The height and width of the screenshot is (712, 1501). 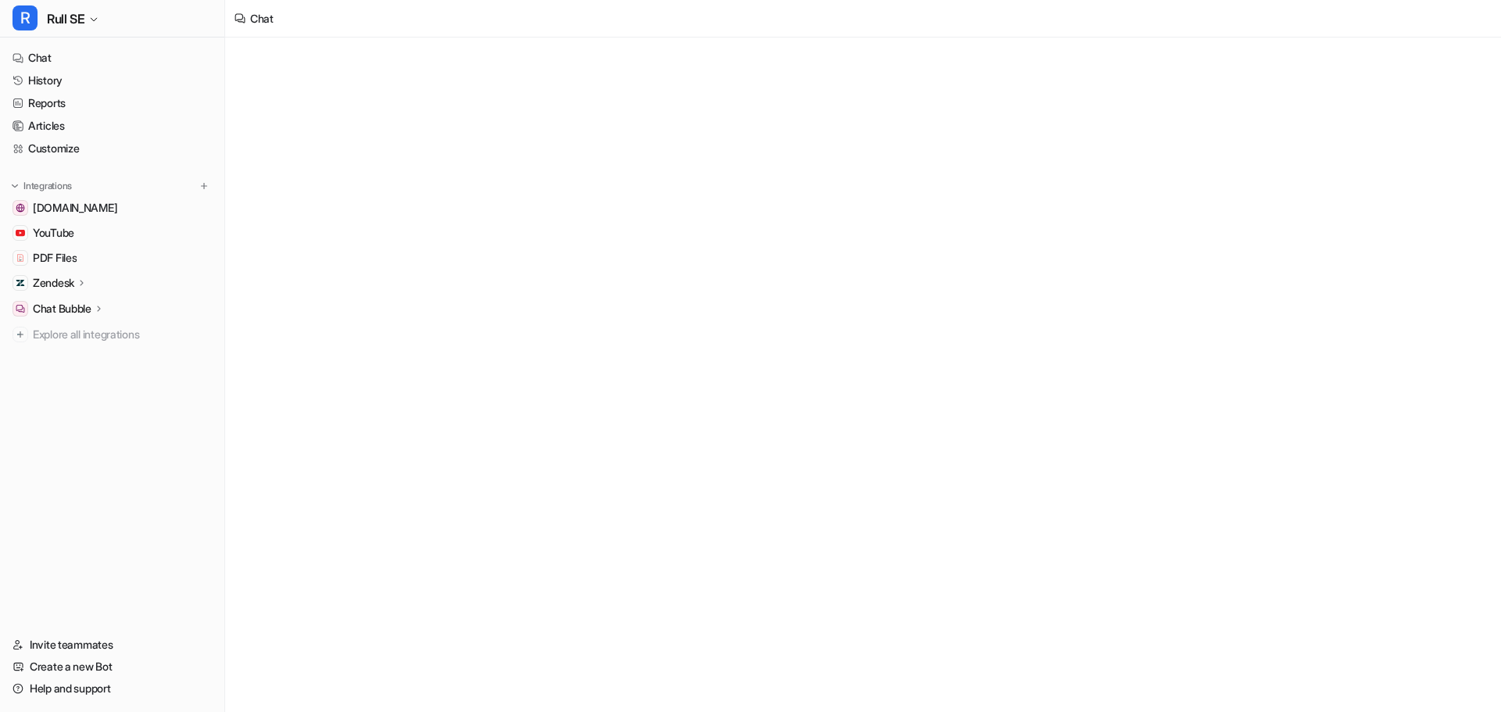 What do you see at coordinates (20, 309) in the screenshot?
I see `img: Chat Bubble` at bounding box center [20, 309].